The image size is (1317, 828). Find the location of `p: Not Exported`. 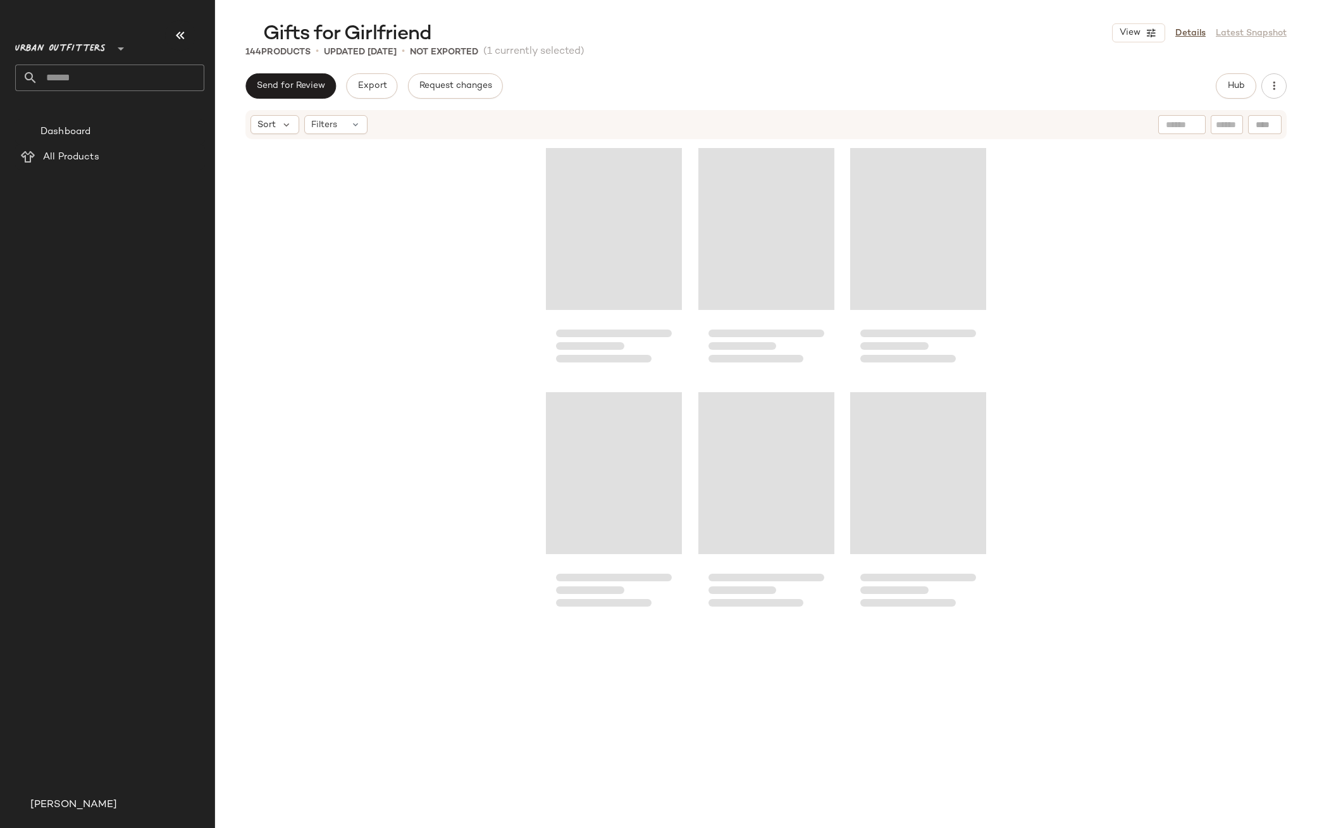

p: Not Exported is located at coordinates (444, 52).